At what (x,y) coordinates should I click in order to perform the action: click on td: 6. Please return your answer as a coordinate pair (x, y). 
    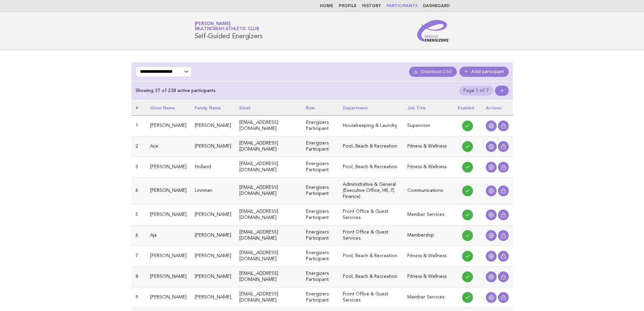
    Looking at the image, I should click on (139, 235).